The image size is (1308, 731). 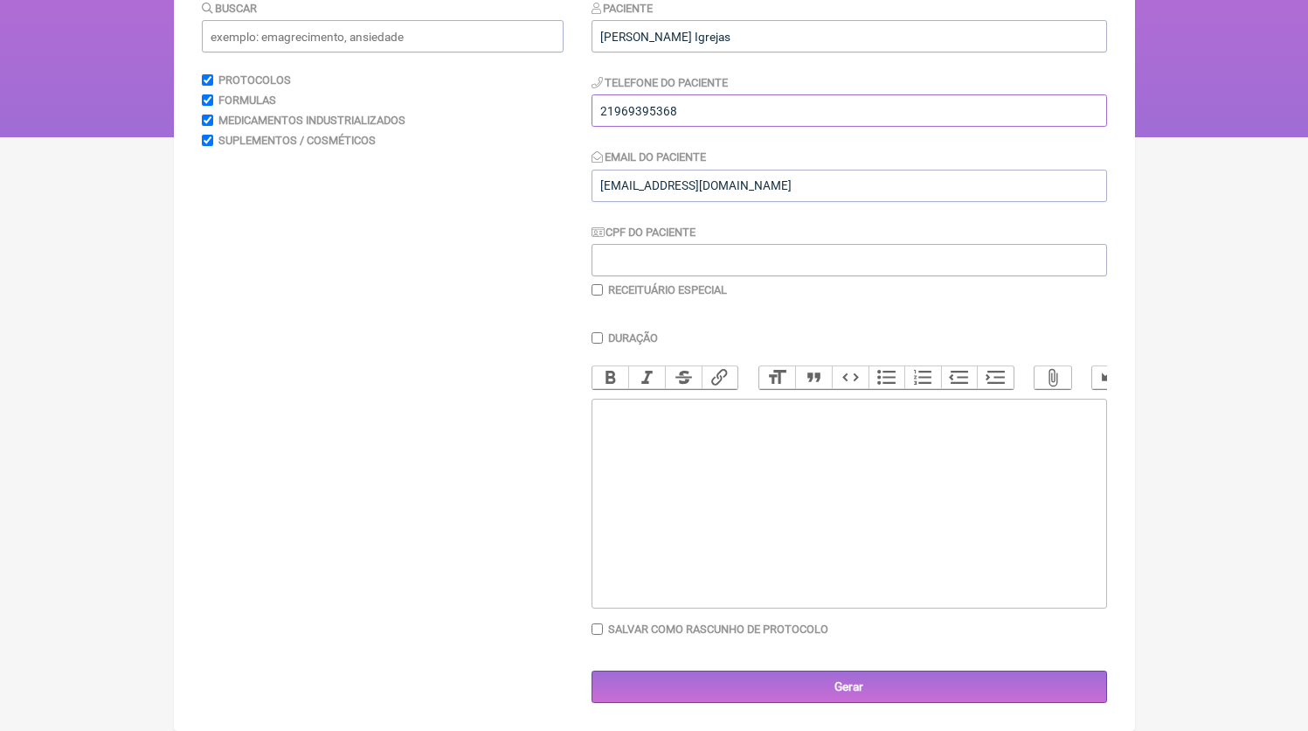 I want to click on input: exemplo: emagrecimento, ansiedade, so click(x=383, y=36).